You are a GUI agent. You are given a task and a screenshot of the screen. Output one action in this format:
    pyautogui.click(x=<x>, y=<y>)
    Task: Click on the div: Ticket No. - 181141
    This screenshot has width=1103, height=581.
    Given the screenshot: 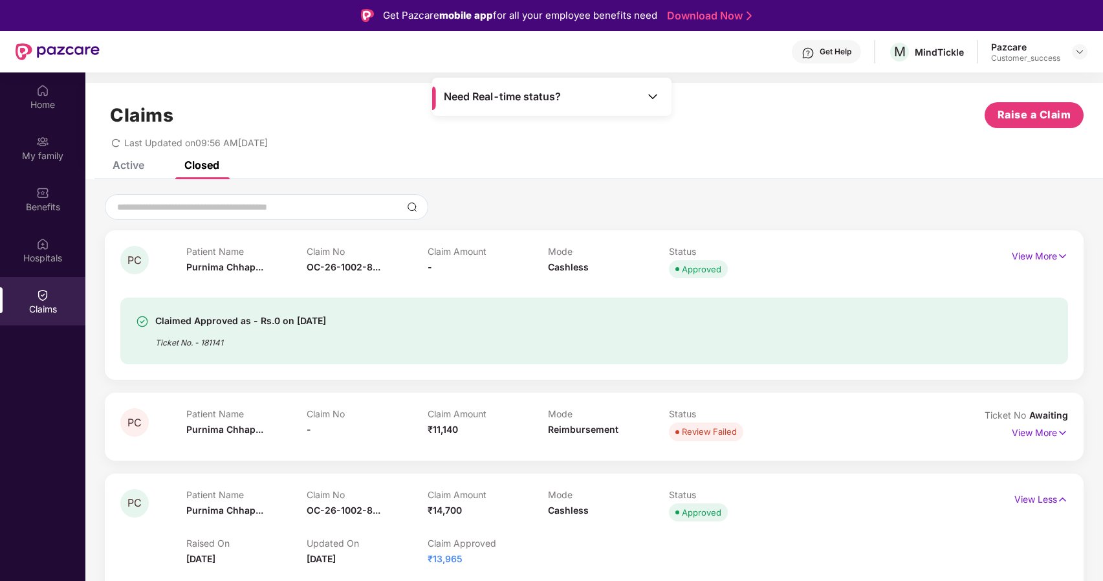 What is the action you would take?
    pyautogui.click(x=241, y=338)
    